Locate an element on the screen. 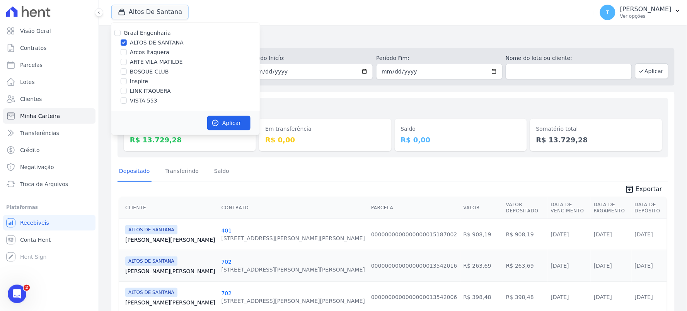 Image resolution: width=687 pixels, height=311 pixels. a: Transferências is located at coordinates (49, 133).